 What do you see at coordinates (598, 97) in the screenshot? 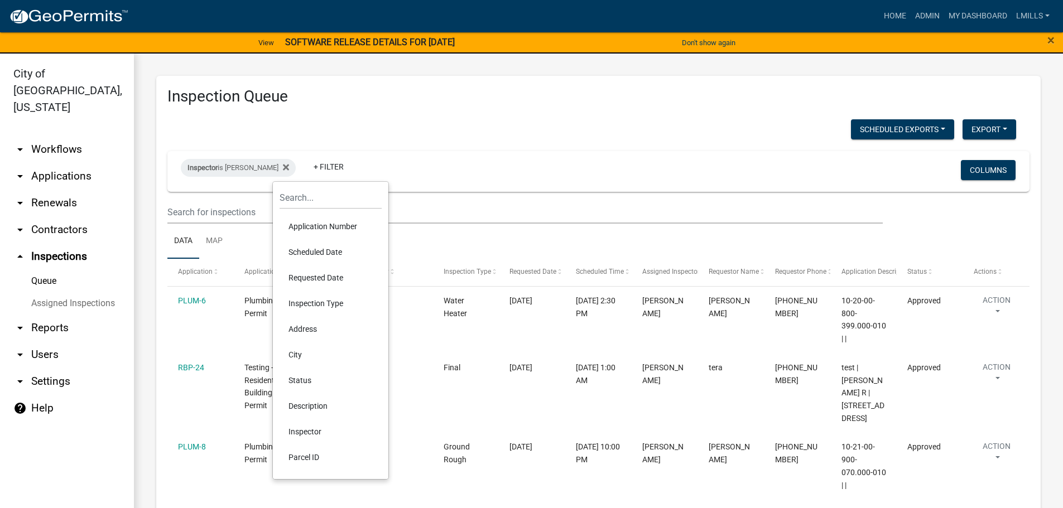
I see `h3: Inspection Queue` at bounding box center [598, 97].